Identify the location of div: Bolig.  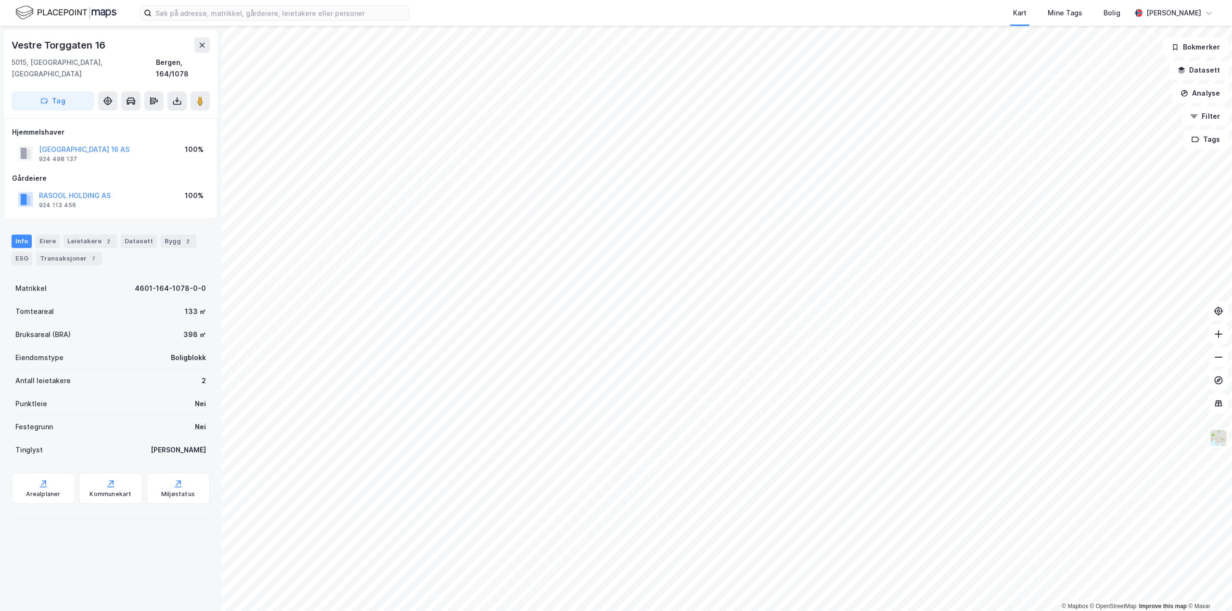
(1111, 13).